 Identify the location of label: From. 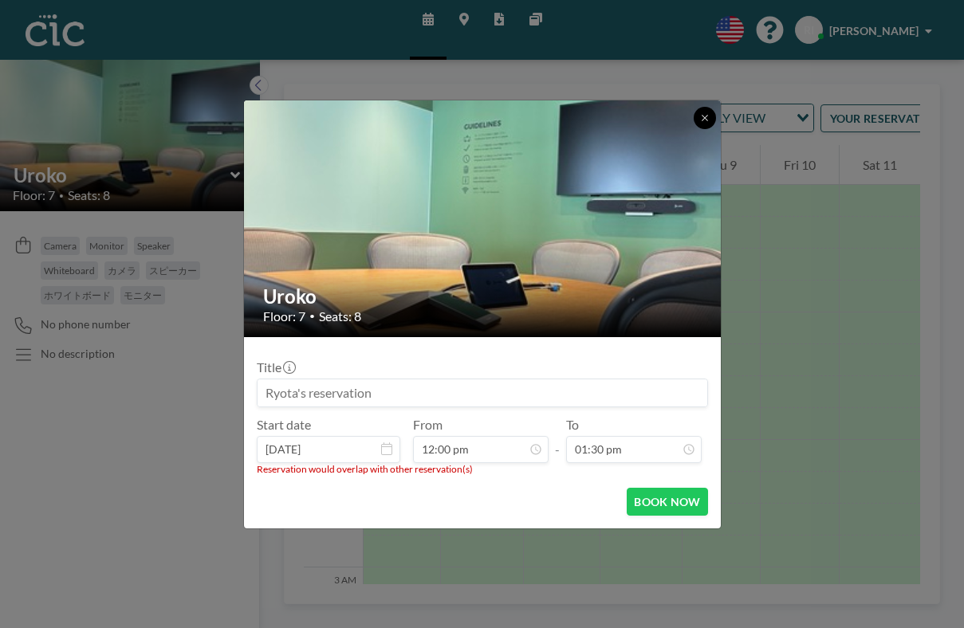
(427, 425).